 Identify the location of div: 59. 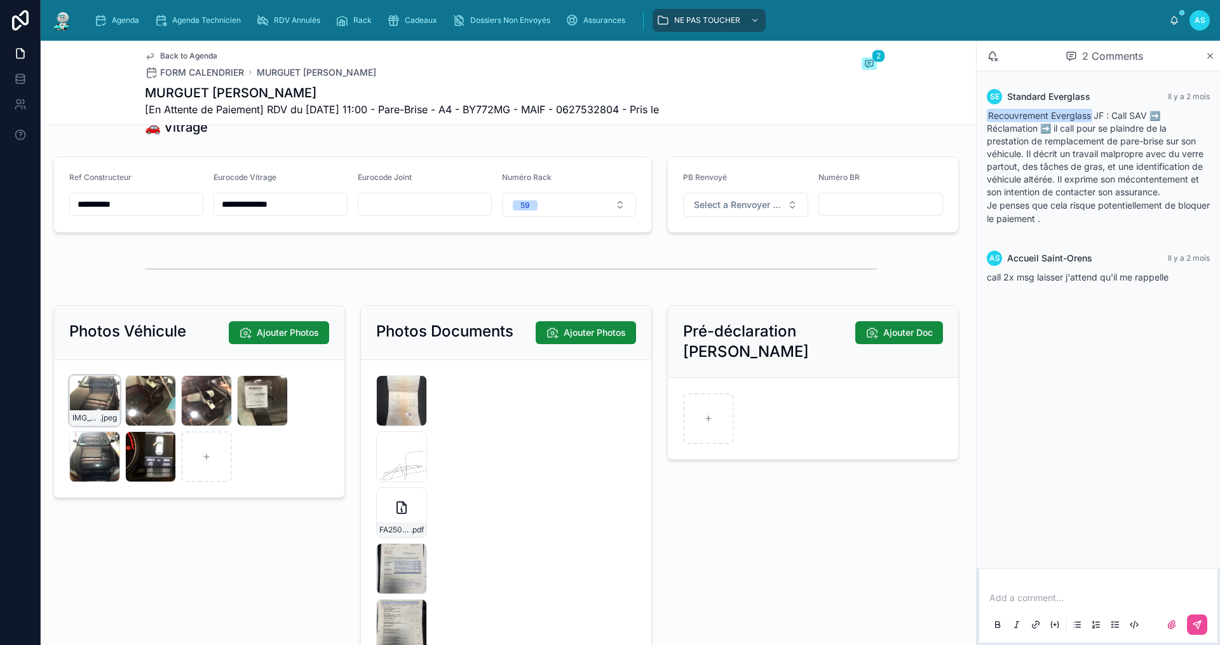
(525, 205).